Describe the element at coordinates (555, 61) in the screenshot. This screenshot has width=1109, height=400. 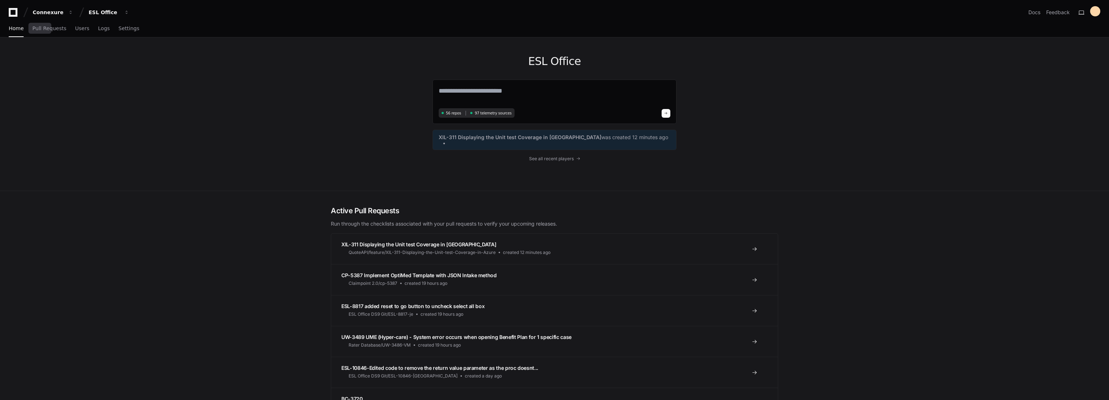
I see `h1: ESL Office` at that location.